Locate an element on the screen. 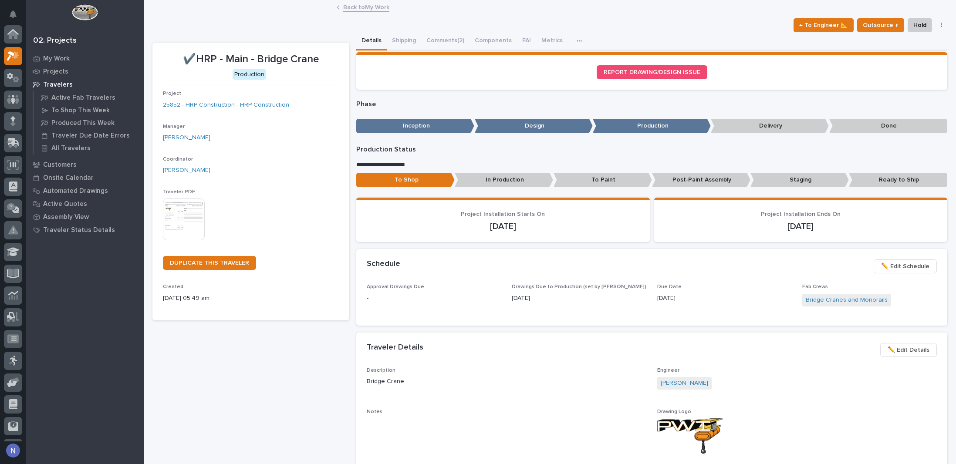 Image resolution: width=956 pixels, height=464 pixels. span: Notes is located at coordinates (375, 412).